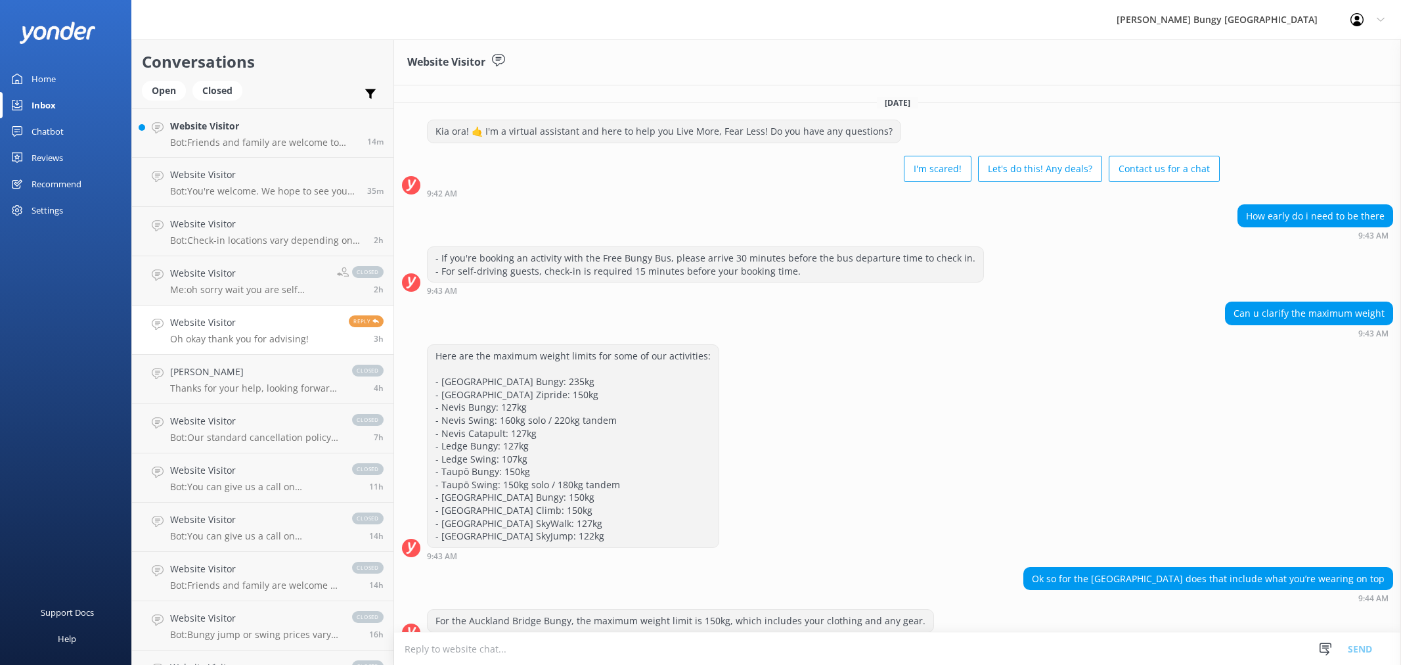 The width and height of the screenshot is (1401, 665). I want to click on span: 09:07am 16-Aug-2025 (UTC +12:00) Pacific/Auckland, so click(378, 388).